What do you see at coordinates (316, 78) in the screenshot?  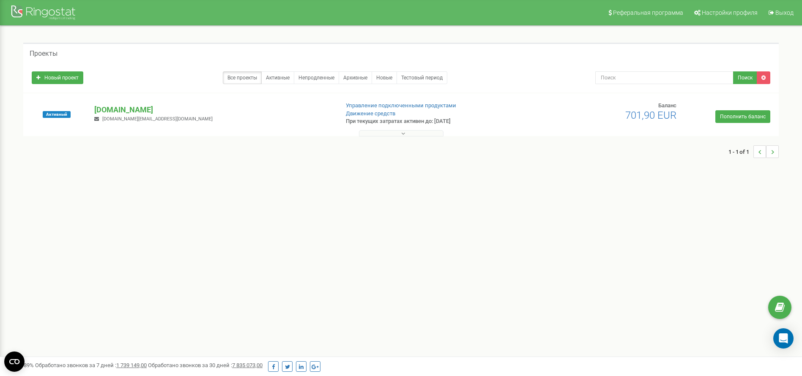 I see `a: Непродленные` at bounding box center [316, 78].